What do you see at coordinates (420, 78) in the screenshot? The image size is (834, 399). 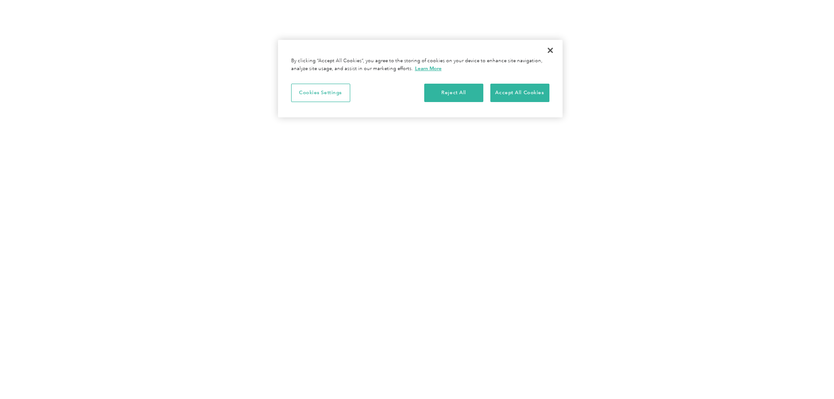 I see `div: Privacy` at bounding box center [420, 78].